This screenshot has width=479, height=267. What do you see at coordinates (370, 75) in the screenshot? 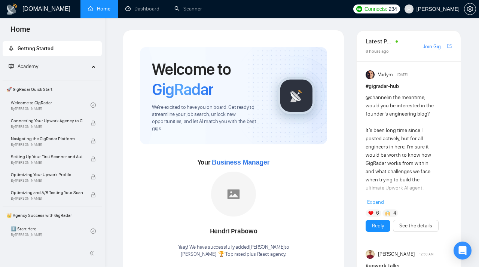
I see `img: Vadym` at bounding box center [370, 75].